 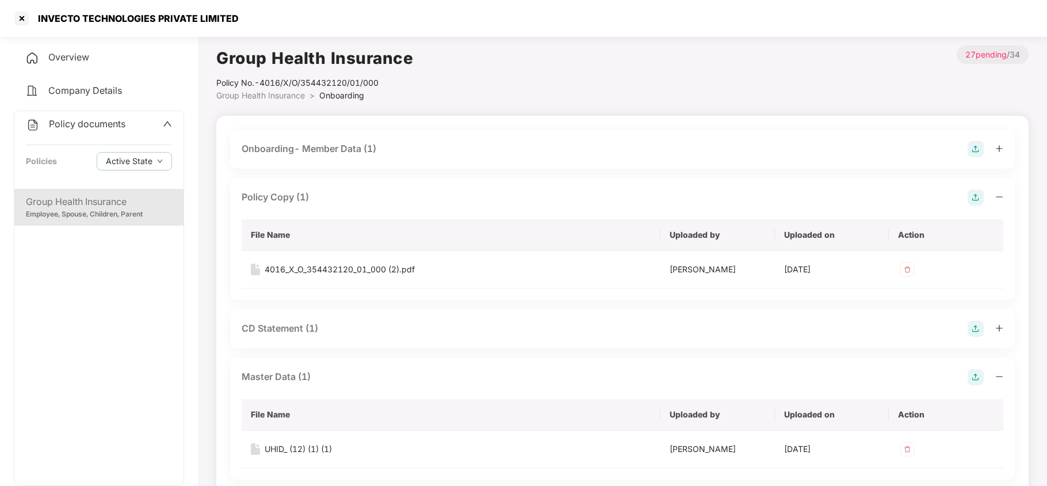 I want to click on span: Group Health Insurance, so click(x=261, y=95).